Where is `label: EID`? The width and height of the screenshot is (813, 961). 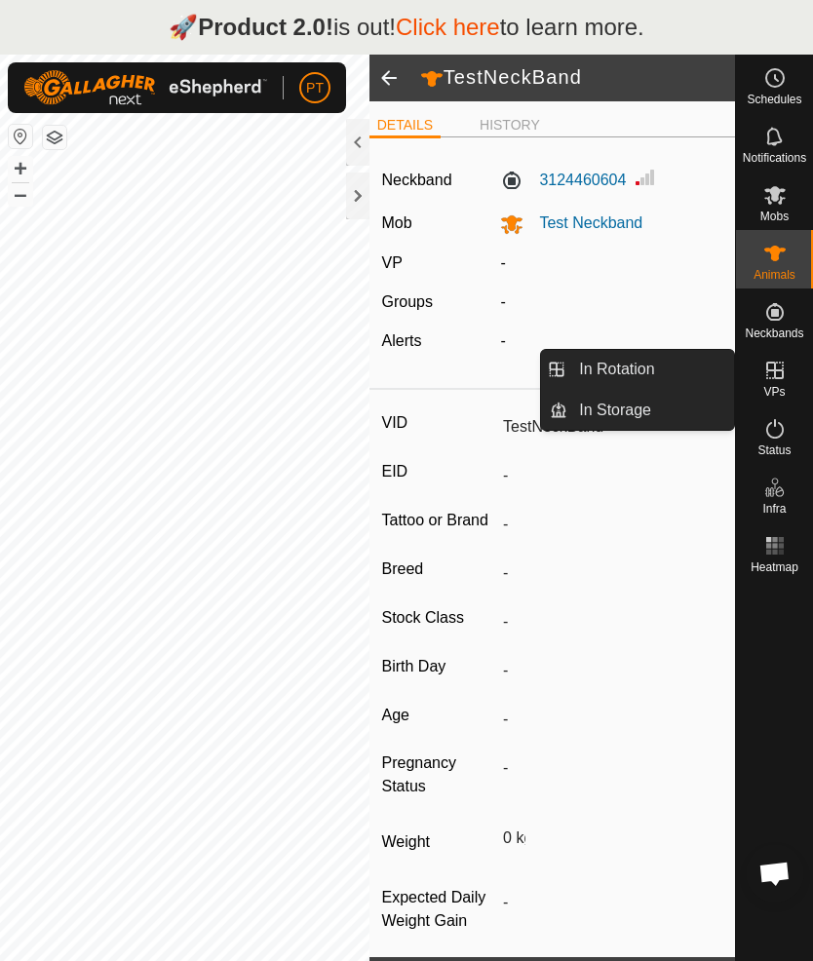 label: EID is located at coordinates (439, 472).